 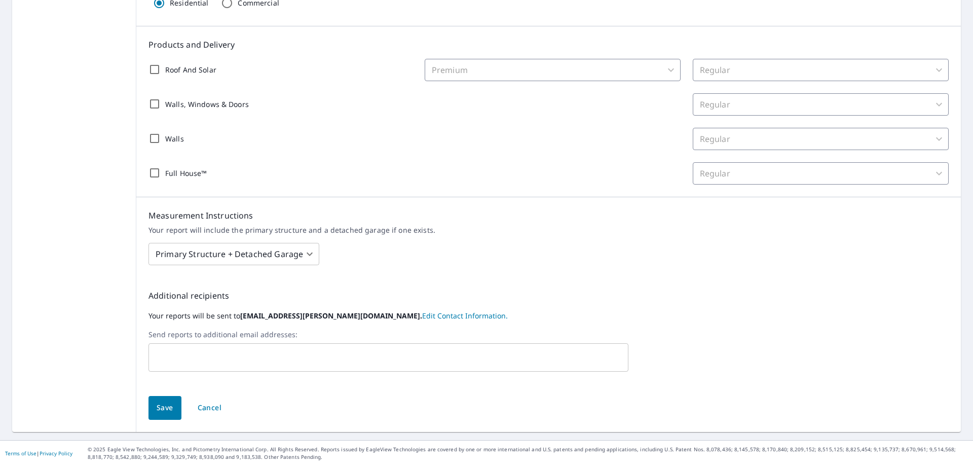 What do you see at coordinates (549, 296) in the screenshot?
I see `p: Additional recipients` at bounding box center [549, 296].